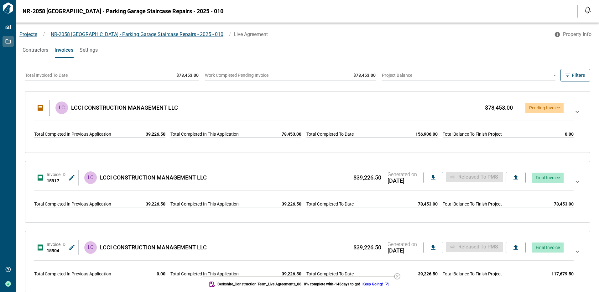  I want to click on div: base tabs, so click(307, 50).